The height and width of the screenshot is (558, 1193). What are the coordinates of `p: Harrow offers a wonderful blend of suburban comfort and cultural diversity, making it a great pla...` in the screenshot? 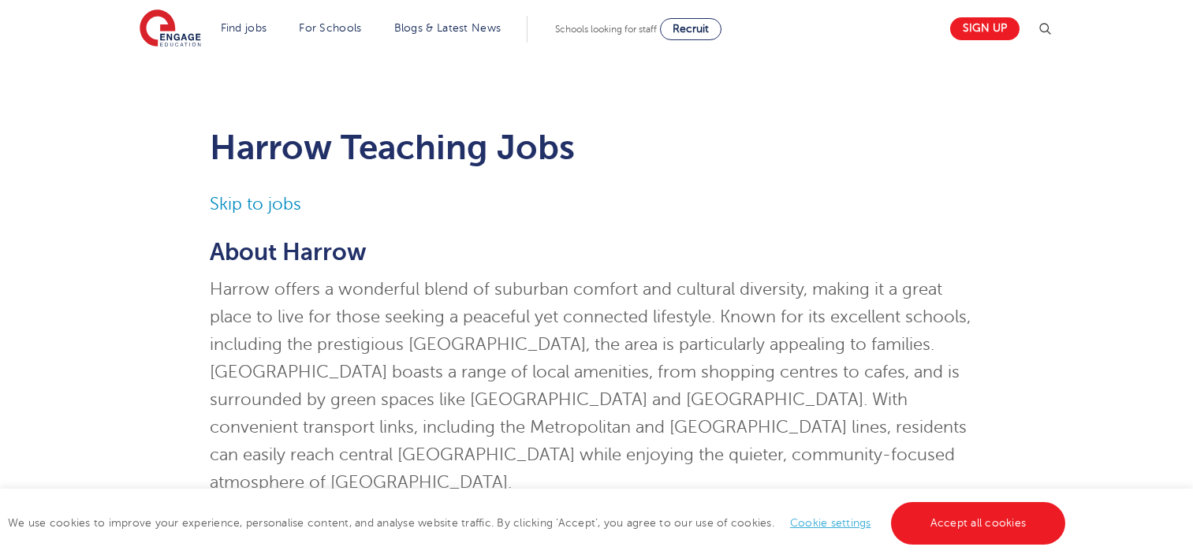 It's located at (596, 386).